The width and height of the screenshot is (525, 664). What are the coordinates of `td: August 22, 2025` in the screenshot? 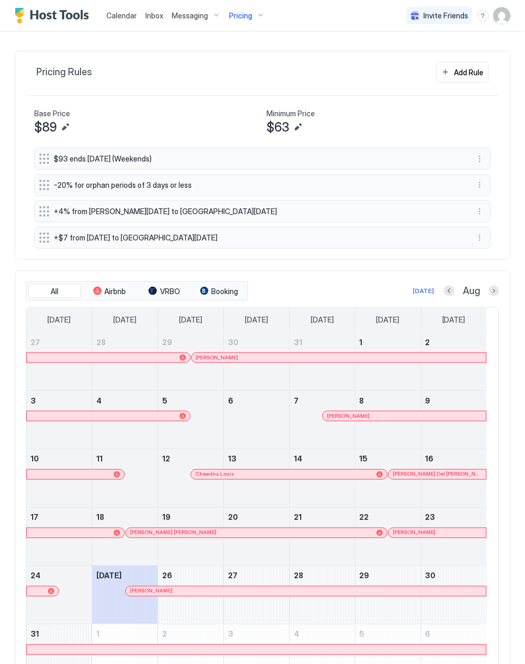 It's located at (387, 536).